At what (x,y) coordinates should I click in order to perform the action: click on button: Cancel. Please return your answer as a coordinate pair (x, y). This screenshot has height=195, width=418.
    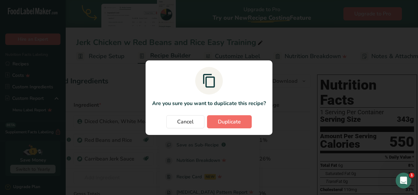
    Looking at the image, I should click on (185, 122).